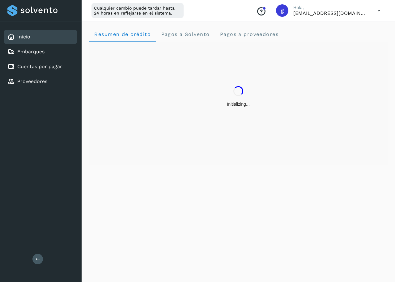  I want to click on p: Hola,, so click(331, 7).